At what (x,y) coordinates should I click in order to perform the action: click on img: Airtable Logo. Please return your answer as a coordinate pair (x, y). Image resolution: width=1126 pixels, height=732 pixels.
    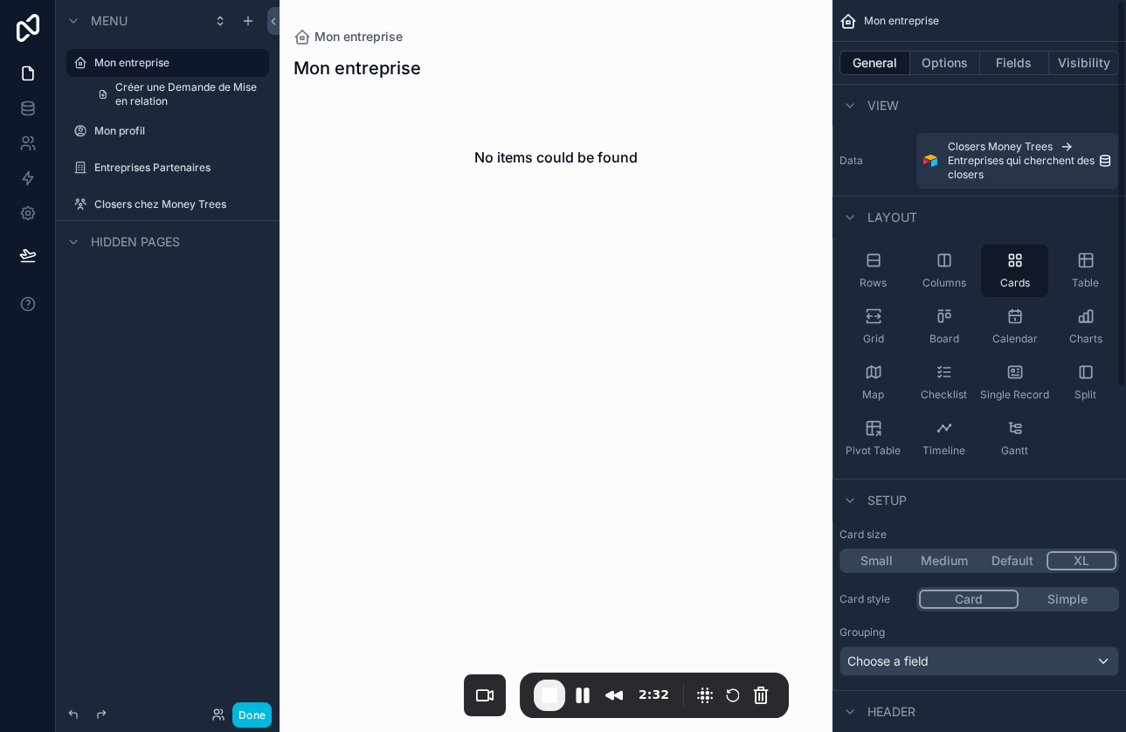
    Looking at the image, I should click on (930, 161).